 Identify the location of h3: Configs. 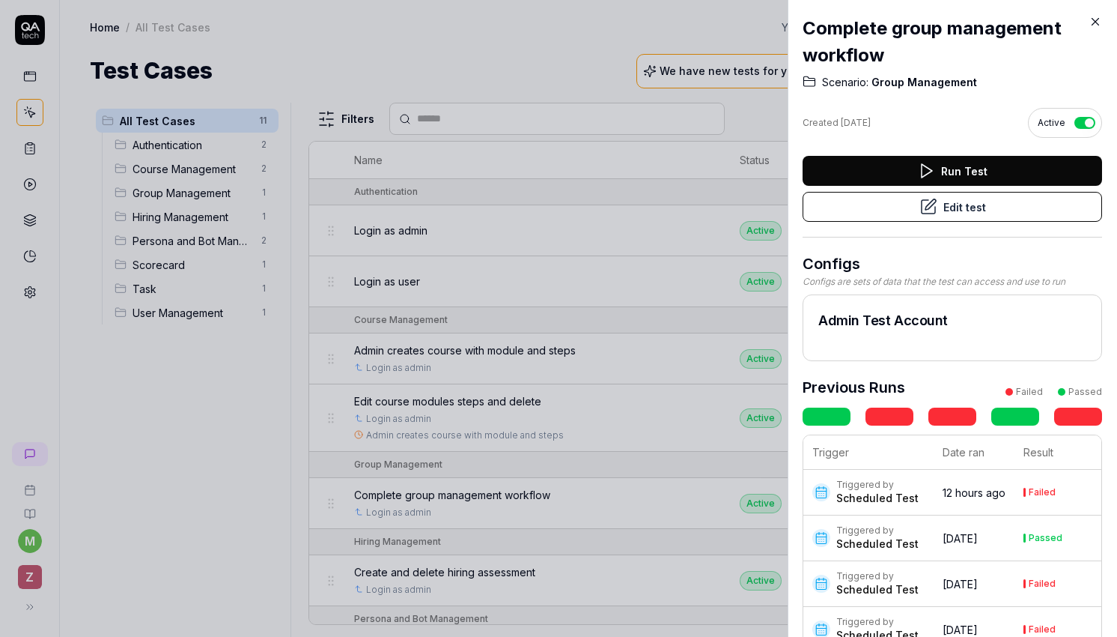
(953, 264).